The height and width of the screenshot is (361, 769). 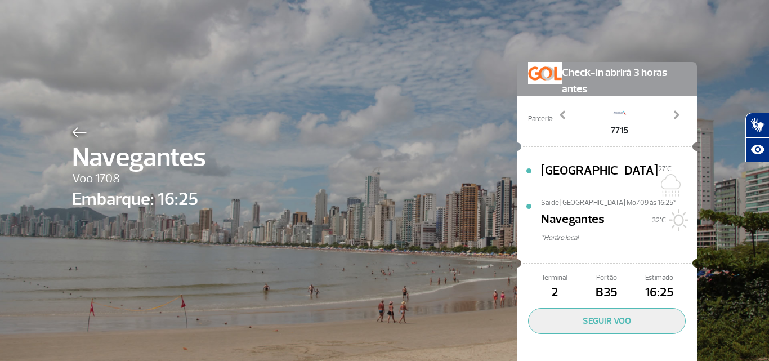 I want to click on div: Plugin de acessibilidade da Hand Talk., so click(x=758, y=137).